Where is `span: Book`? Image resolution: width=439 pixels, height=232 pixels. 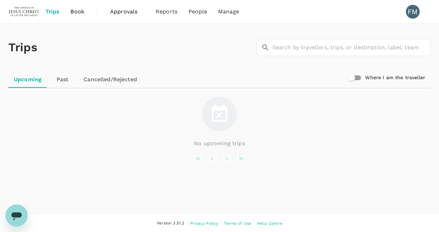 span: Book is located at coordinates (77, 12).